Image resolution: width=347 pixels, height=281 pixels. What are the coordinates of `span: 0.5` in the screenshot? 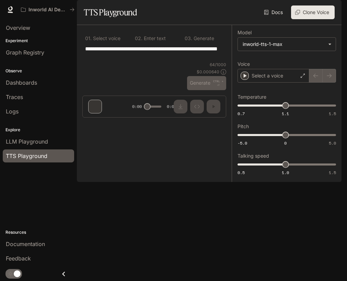 It's located at (241, 173).